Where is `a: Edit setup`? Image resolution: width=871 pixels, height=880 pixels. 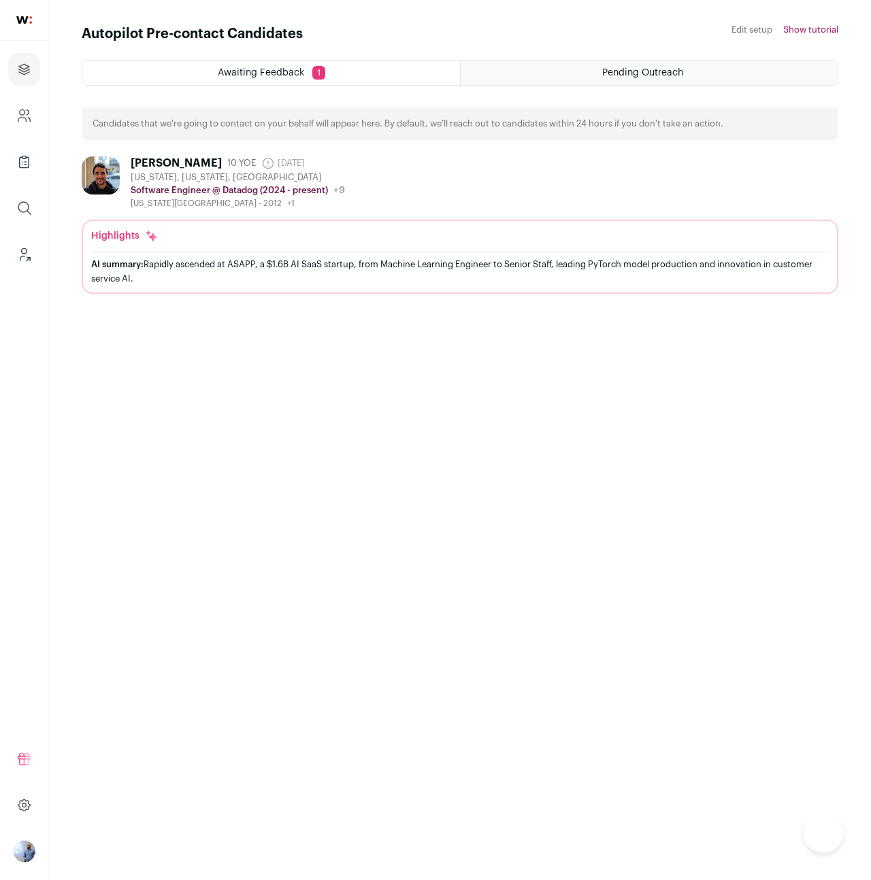
a: Edit setup is located at coordinates (752, 30).